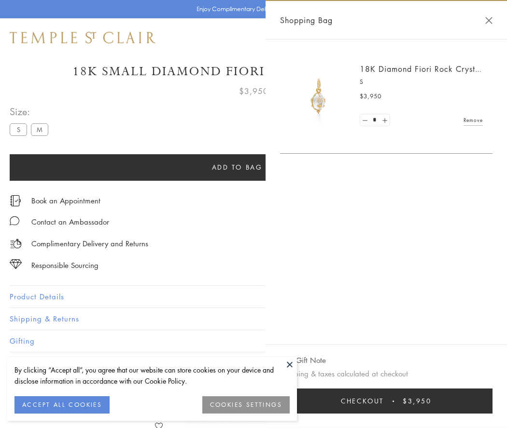 Image resolution: width=507 pixels, height=428 pixels. I want to click on a: Book an Appointment, so click(66, 201).